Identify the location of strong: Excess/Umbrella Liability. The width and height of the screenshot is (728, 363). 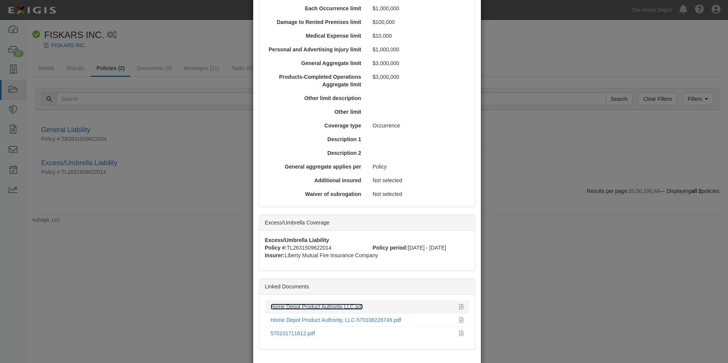
(297, 240).